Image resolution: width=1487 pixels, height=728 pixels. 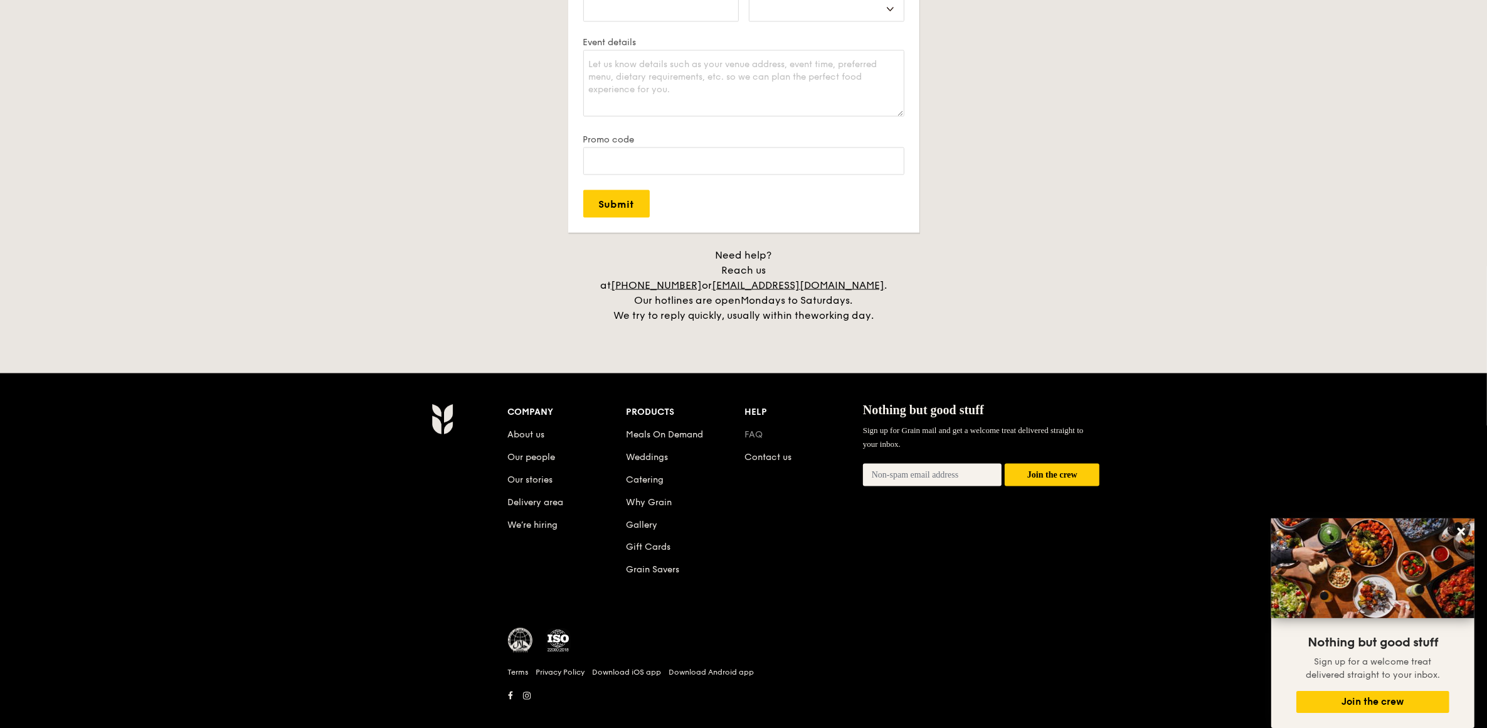 What do you see at coordinates (842, 315) in the screenshot?
I see `span: working day.` at bounding box center [842, 315].